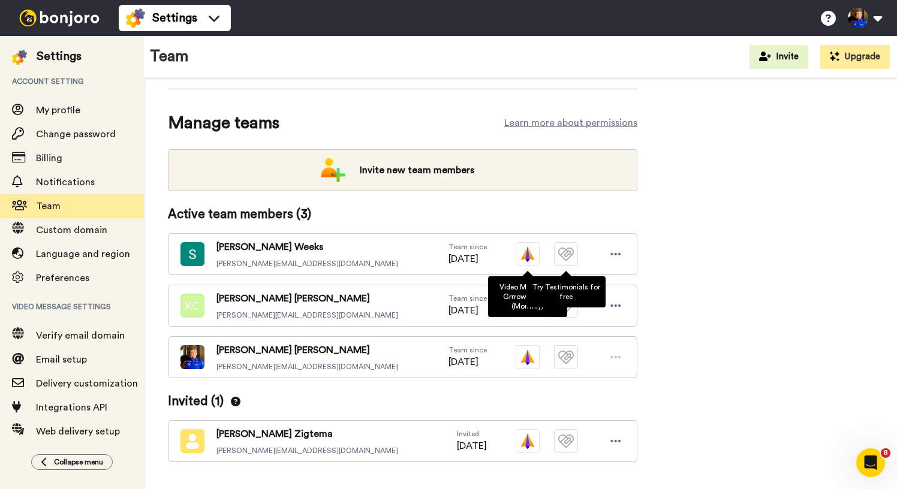 The width and height of the screenshot is (897, 489). Describe the element at coordinates (333, 170) in the screenshot. I see `img: add-team.png` at that location.